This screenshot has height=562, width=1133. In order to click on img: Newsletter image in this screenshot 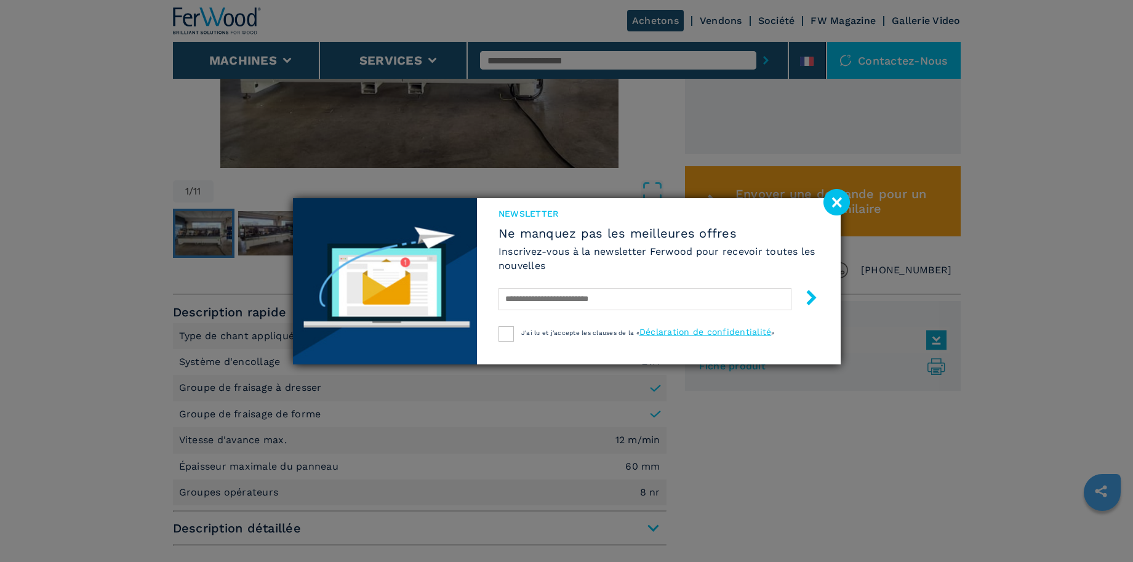, I will do `click(385, 281)`.